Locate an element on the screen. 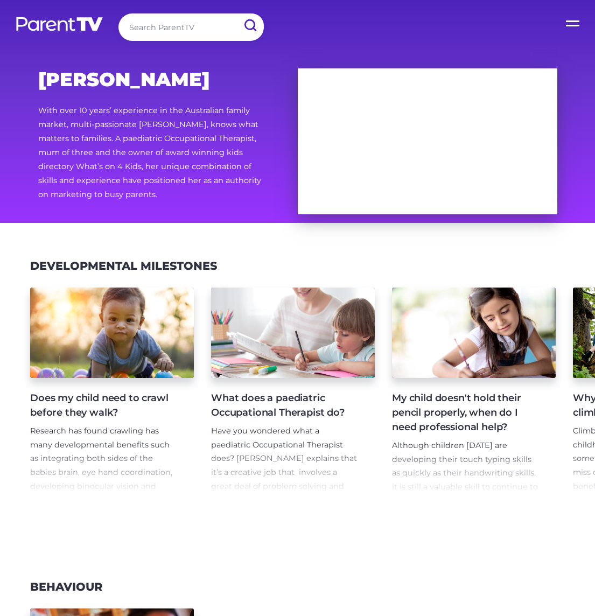 The image size is (595, 616). h4: What does a paediatric Occupational Therapist do? is located at coordinates (284, 406).